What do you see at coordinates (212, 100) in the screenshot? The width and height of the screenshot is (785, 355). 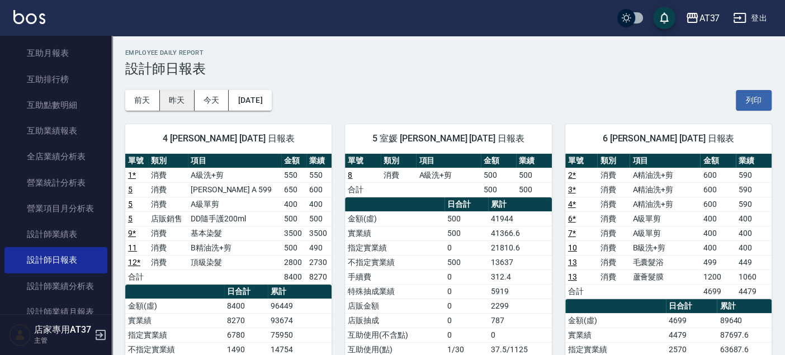 I see `button: 今天` at bounding box center [212, 100].